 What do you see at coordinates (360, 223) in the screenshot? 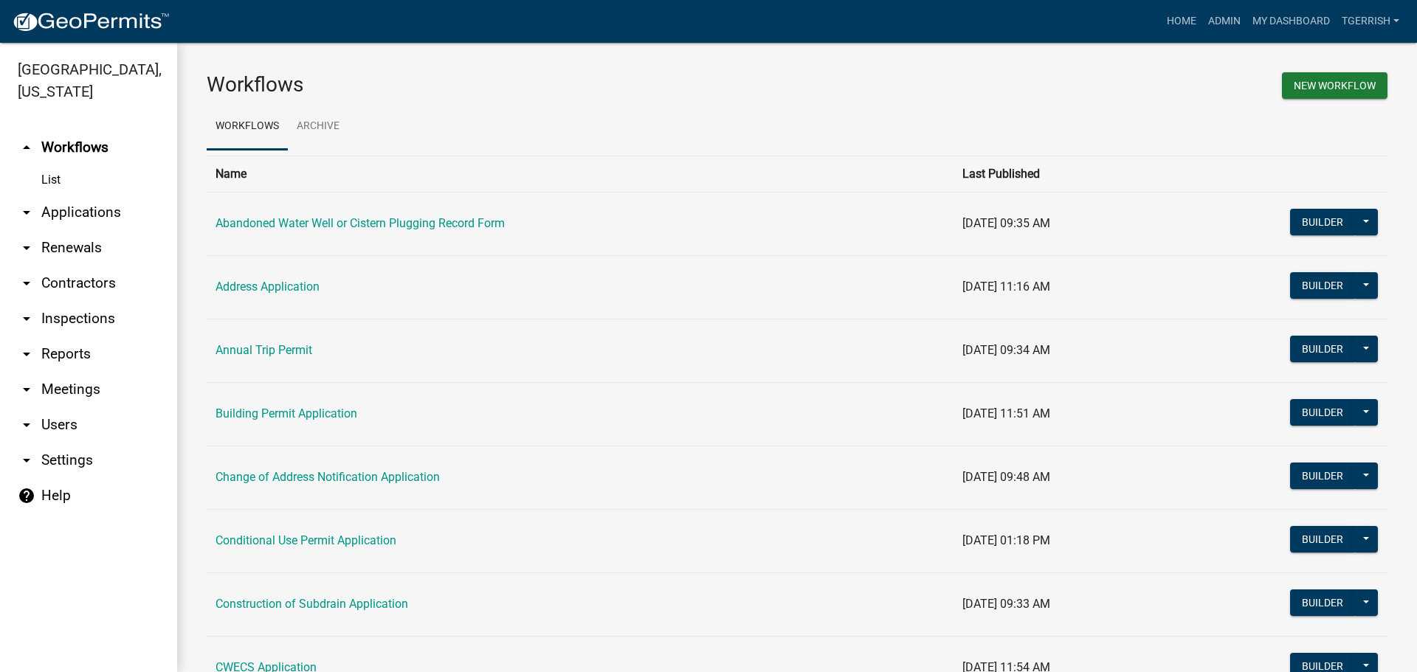
I see `a: Abandoned Water Well or Cistern Plugging Record Form` at bounding box center [360, 223].